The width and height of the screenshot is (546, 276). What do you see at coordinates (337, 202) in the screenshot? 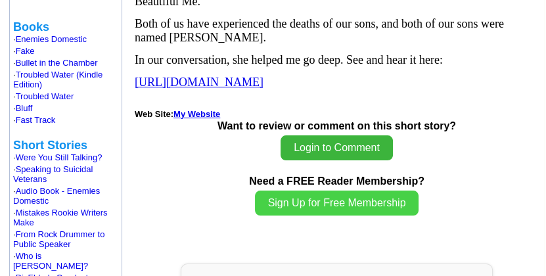
I see `a: Sign Up for Free Membership` at bounding box center [337, 202].